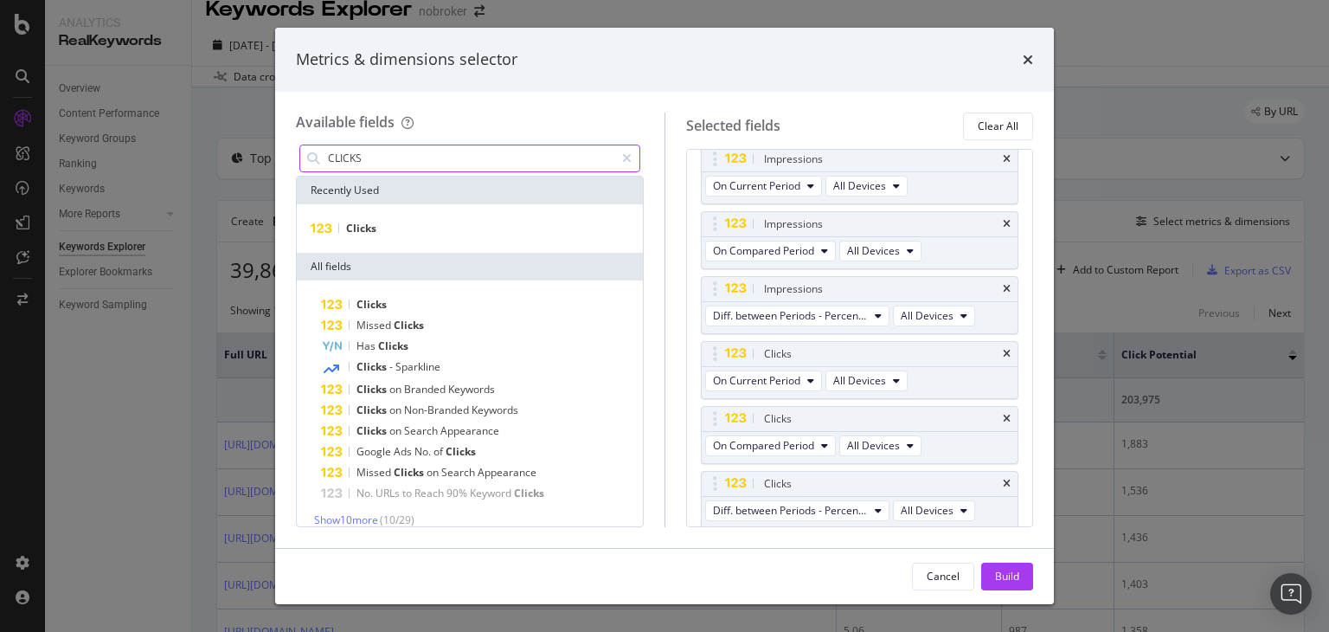 This screenshot has height=632, width=1329. Describe the element at coordinates (470, 266) in the screenshot. I see `div: All fields` at that location.